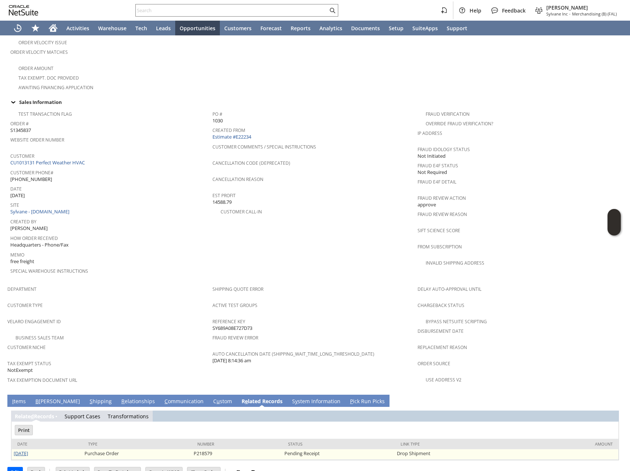  Describe the element at coordinates (137, 444) in the screenshot. I see `div: Type` at that location.